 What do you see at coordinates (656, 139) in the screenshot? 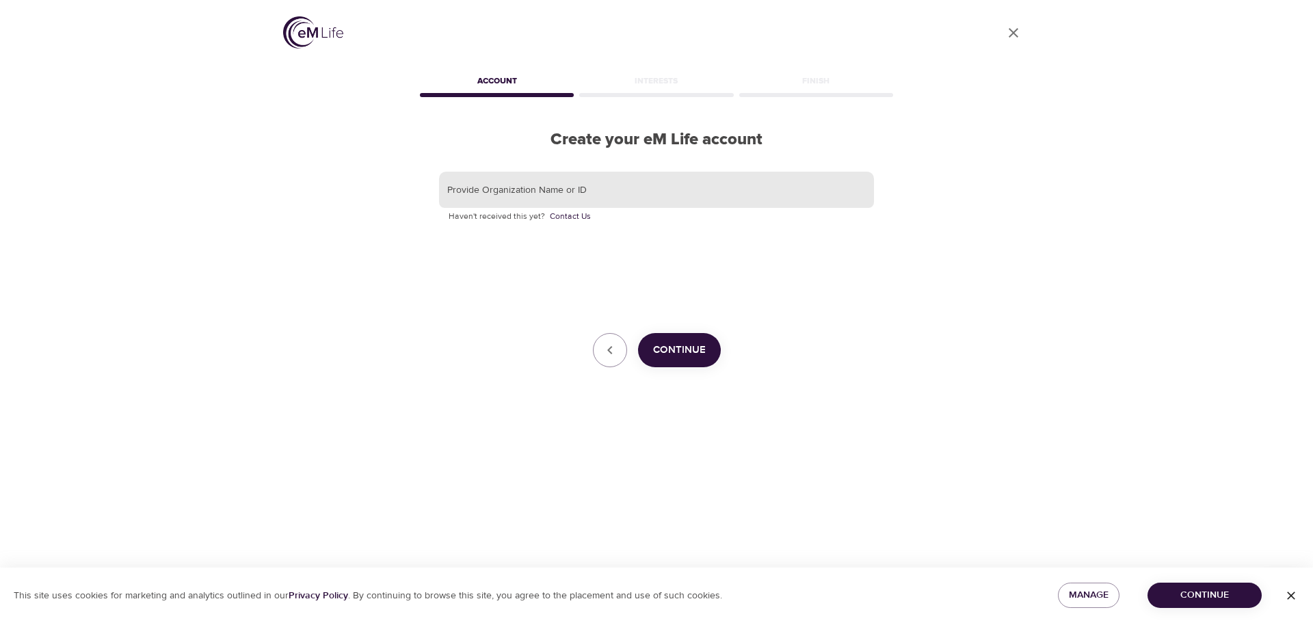
I see `h2: Create your eM Life account` at bounding box center [656, 139].